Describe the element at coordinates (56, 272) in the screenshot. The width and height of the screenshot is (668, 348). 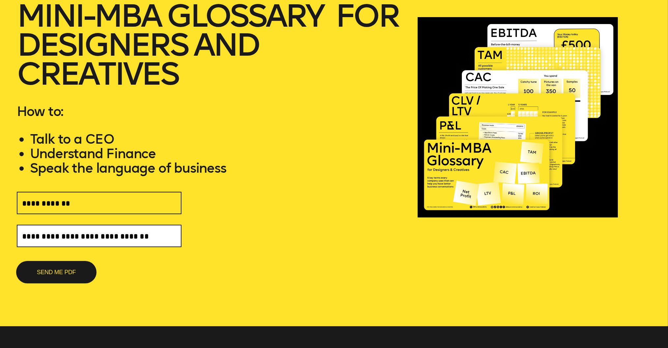
I see `button: SEND ME PDF` at that location.